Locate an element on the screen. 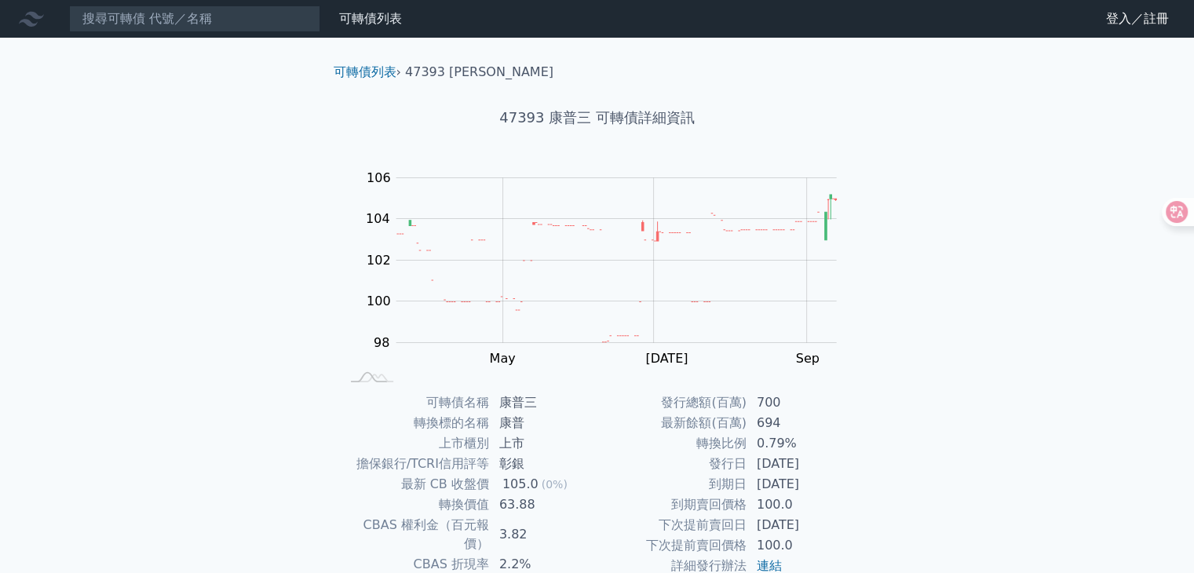  td: 694 is located at coordinates (801, 423).